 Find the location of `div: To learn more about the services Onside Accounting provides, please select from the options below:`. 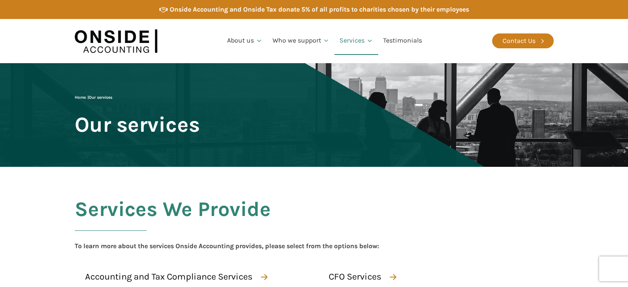

div: To learn more about the services Onside Accounting provides, please select from the options below: is located at coordinates (227, 246).